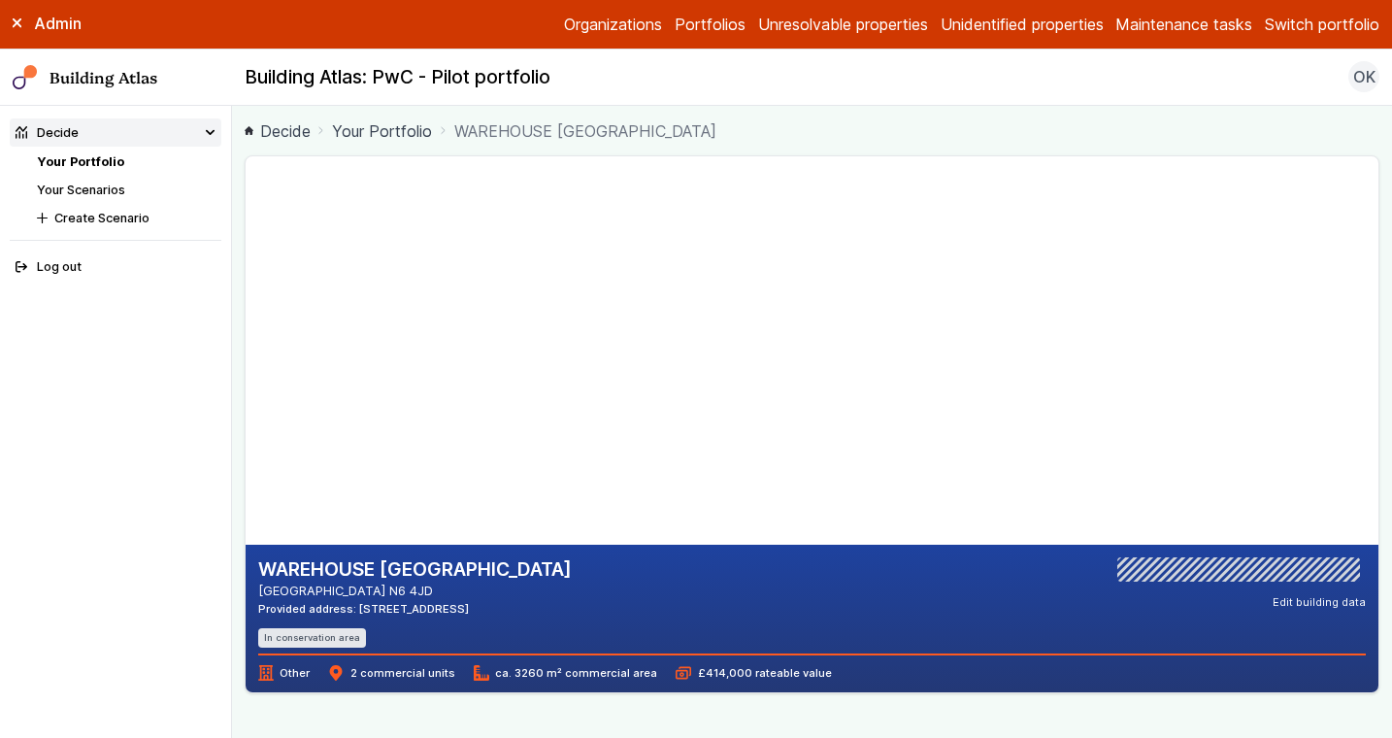 This screenshot has height=738, width=1392. Describe the element at coordinates (47, 132) in the screenshot. I see `div: Decide` at that location.